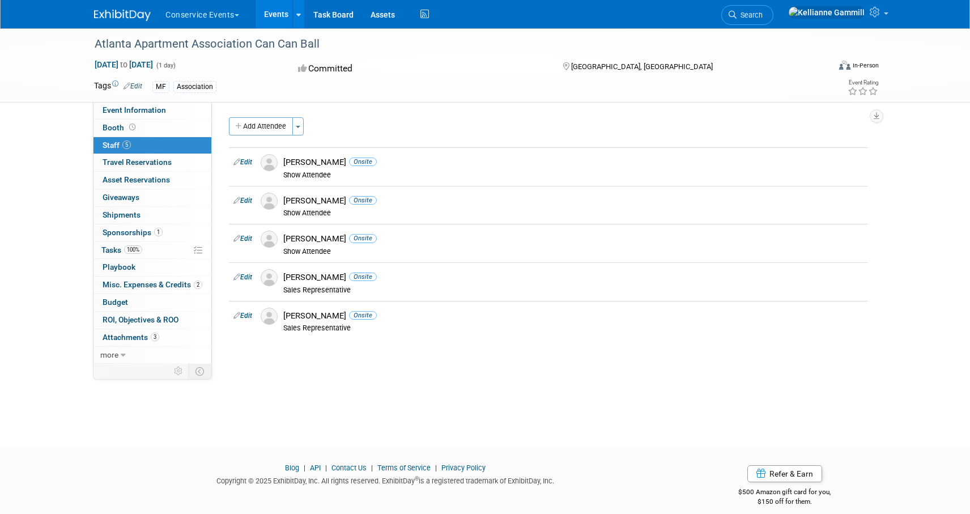 Image resolution: width=970 pixels, height=514 pixels. I want to click on a: Booth, so click(152, 128).